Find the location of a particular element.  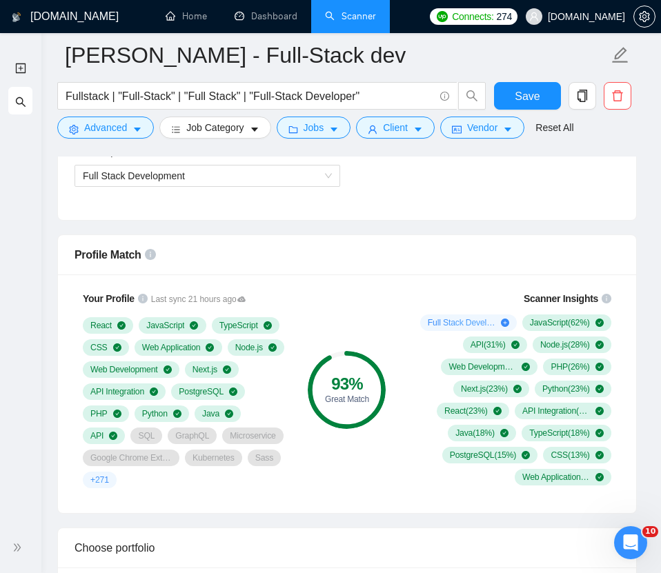

span: Web Application ( 13 %) is located at coordinates (556, 477).